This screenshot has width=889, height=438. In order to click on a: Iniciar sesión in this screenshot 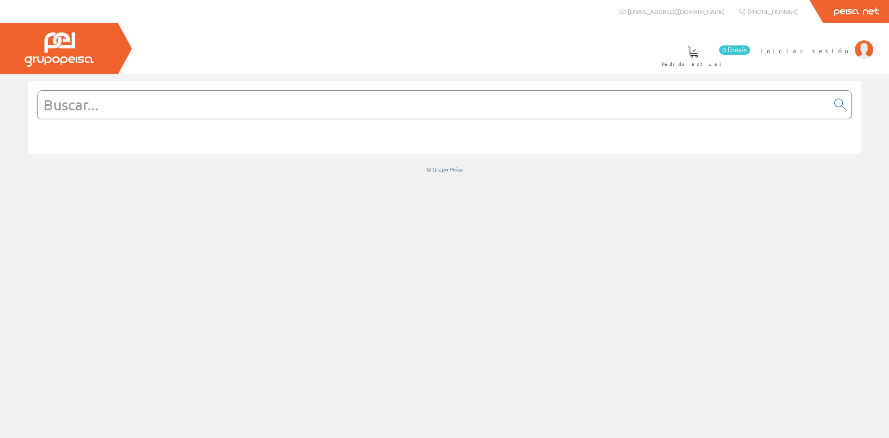, I will do `click(817, 43)`.